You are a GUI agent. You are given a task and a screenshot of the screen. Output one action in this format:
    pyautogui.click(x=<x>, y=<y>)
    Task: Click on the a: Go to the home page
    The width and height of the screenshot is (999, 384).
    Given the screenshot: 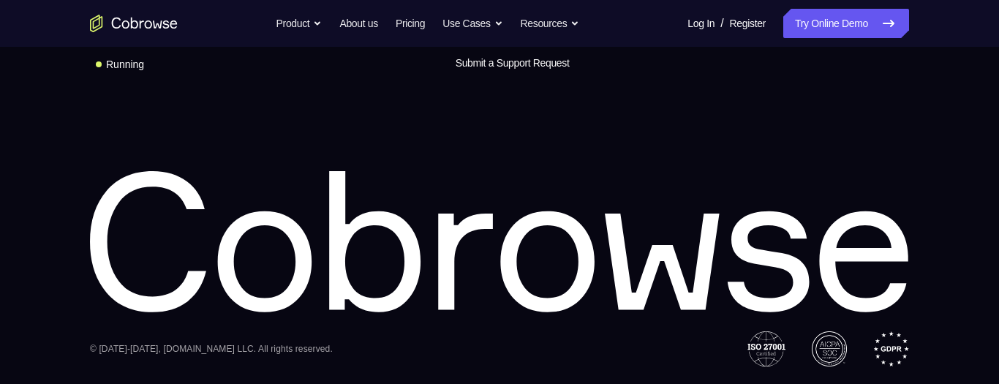 What is the action you would take?
    pyautogui.click(x=134, y=23)
    